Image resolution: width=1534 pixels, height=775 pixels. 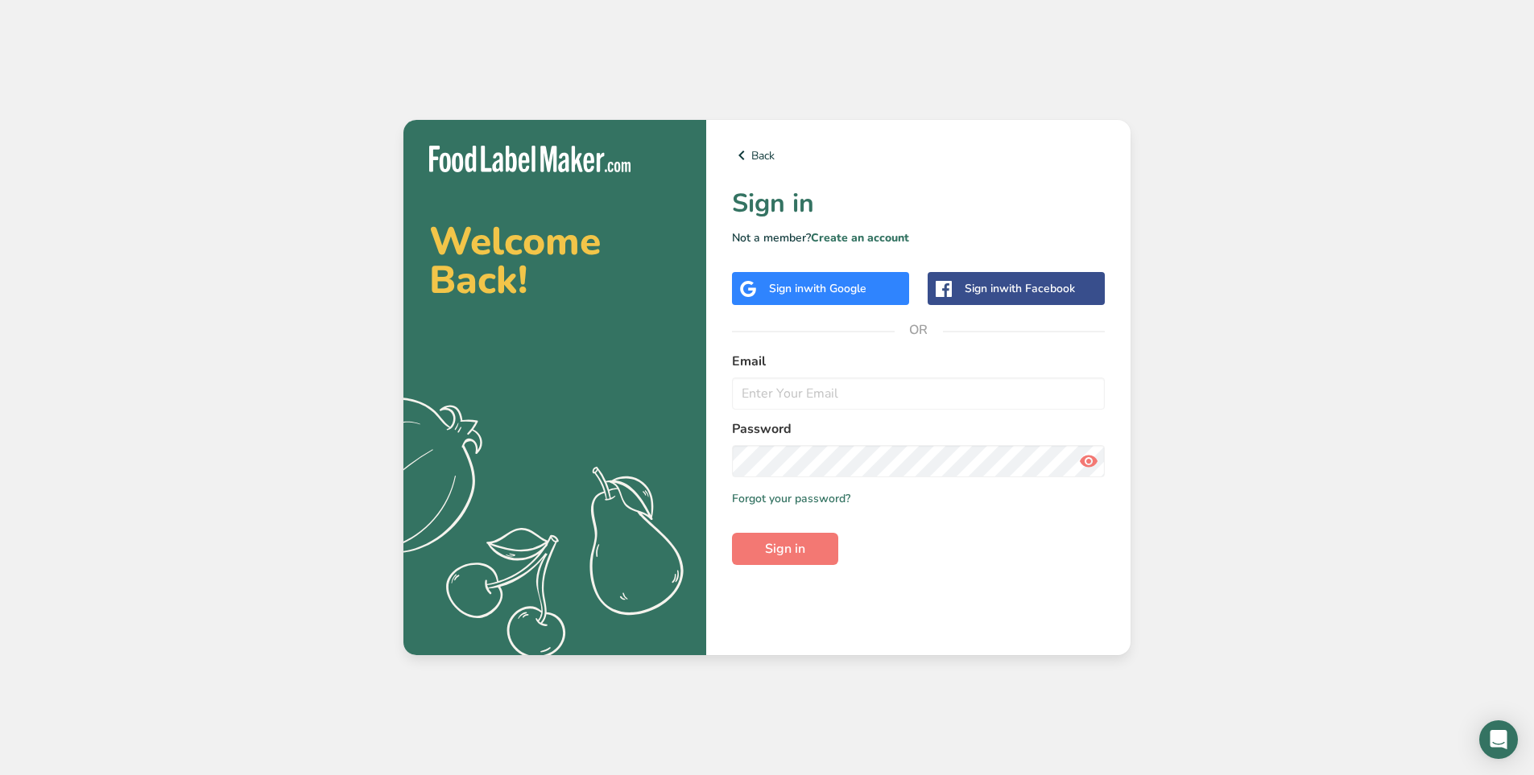 What do you see at coordinates (555, 261) in the screenshot?
I see `h2: Welcome Back!` at bounding box center [555, 261].